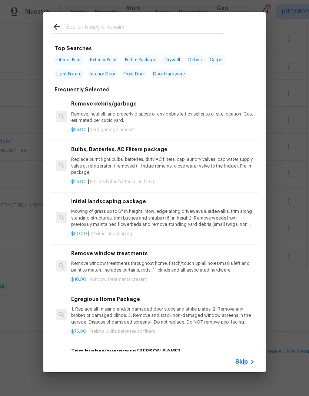  I want to click on h6: Bulbs, Batteries, AC Filters package, so click(163, 149).